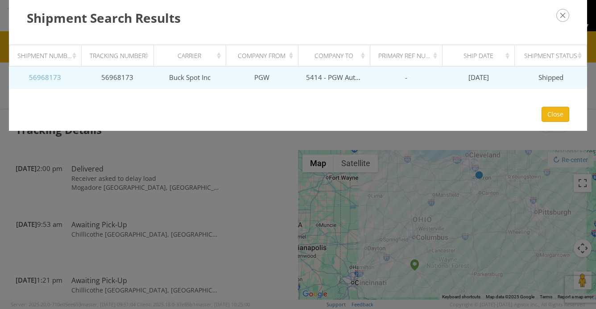 This screenshot has width=596, height=309. What do you see at coordinates (192, 56) in the screenshot?
I see `div: Carrier` at bounding box center [192, 56].